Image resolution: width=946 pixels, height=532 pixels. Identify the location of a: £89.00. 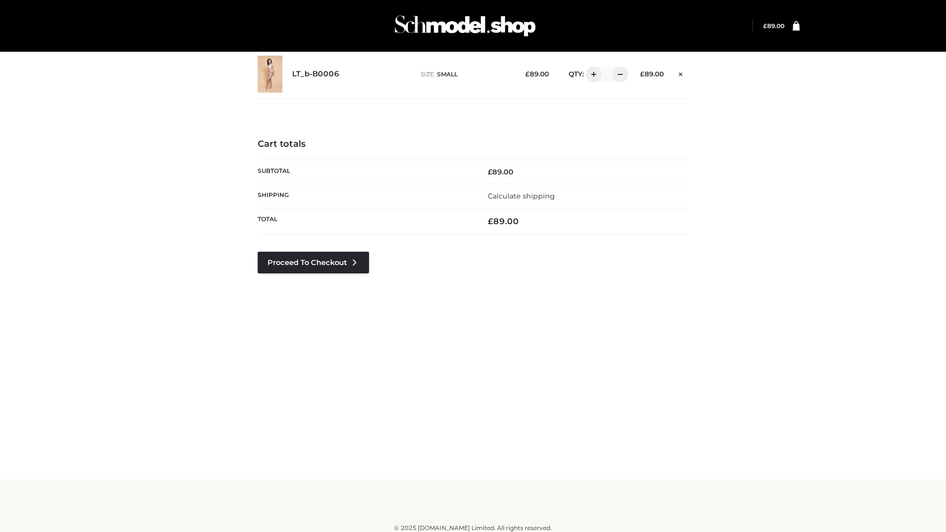
(773, 26).